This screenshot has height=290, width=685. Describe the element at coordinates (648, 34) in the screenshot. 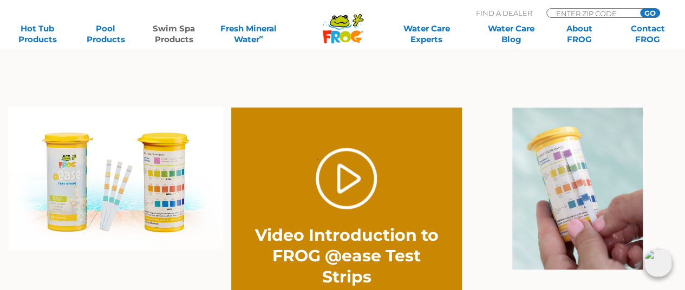

I see `a: ContactFROG` at that location.